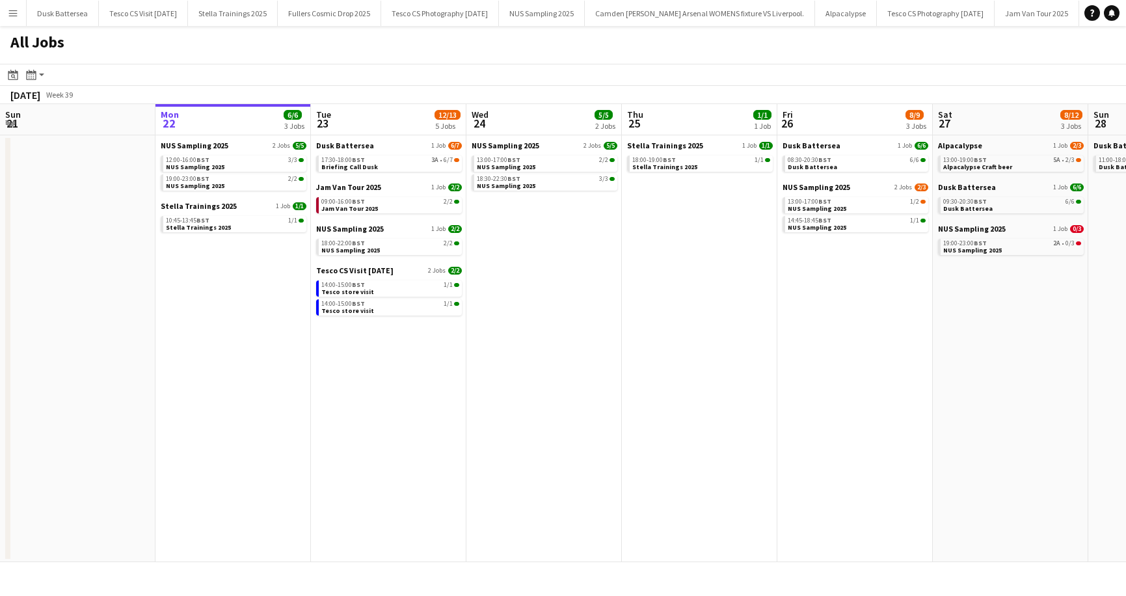 The height and width of the screenshot is (596, 1126). What do you see at coordinates (1070, 243) in the screenshot?
I see `span: 0/3` at bounding box center [1070, 243].